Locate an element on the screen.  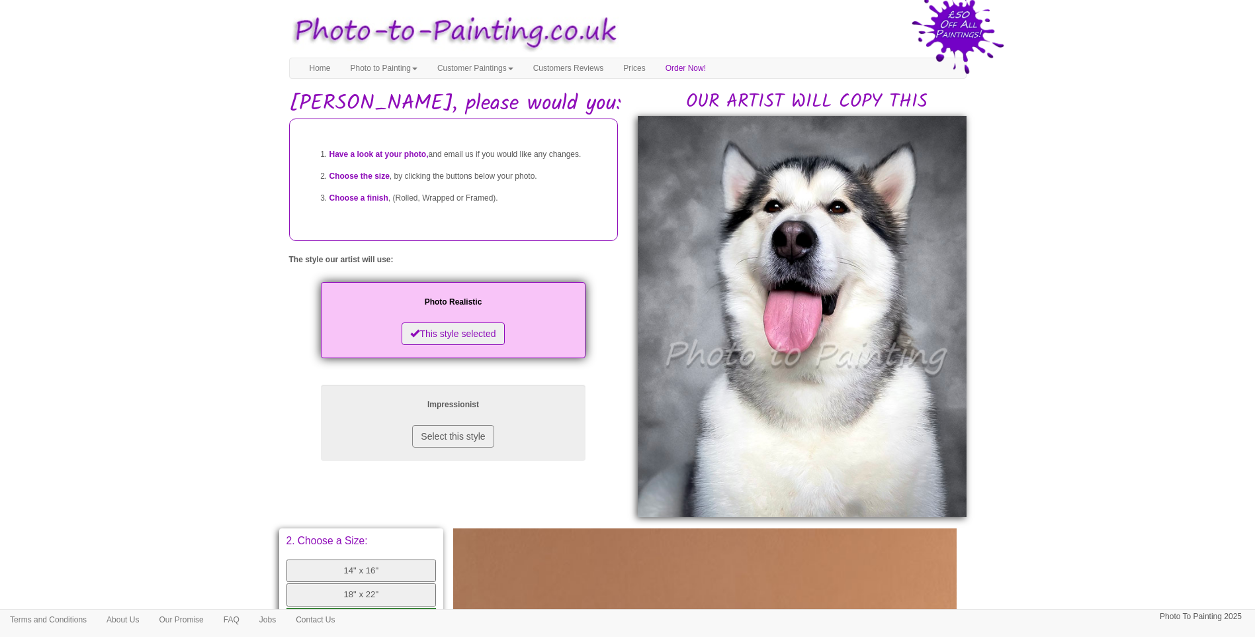
a: About Us is located at coordinates (122, 619).